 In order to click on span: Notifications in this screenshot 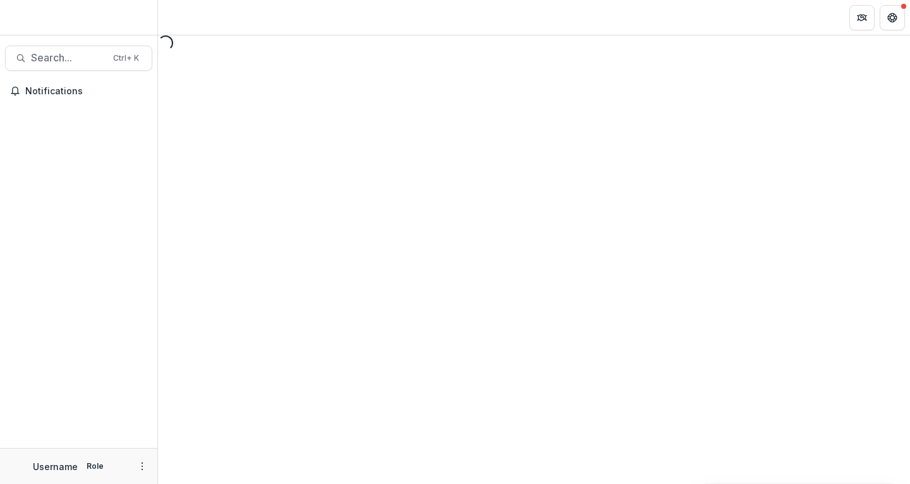, I will do `click(86, 91)`.